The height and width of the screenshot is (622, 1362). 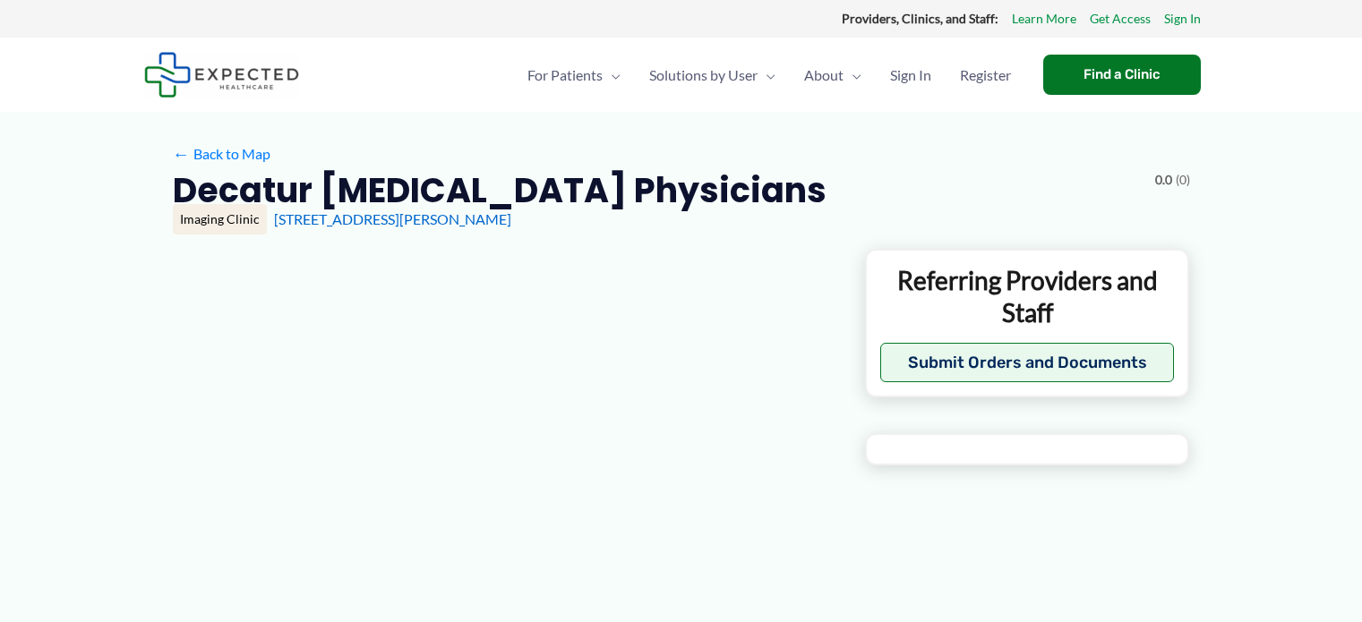 I want to click on a: For PatientsMenu Toggle, so click(x=574, y=75).